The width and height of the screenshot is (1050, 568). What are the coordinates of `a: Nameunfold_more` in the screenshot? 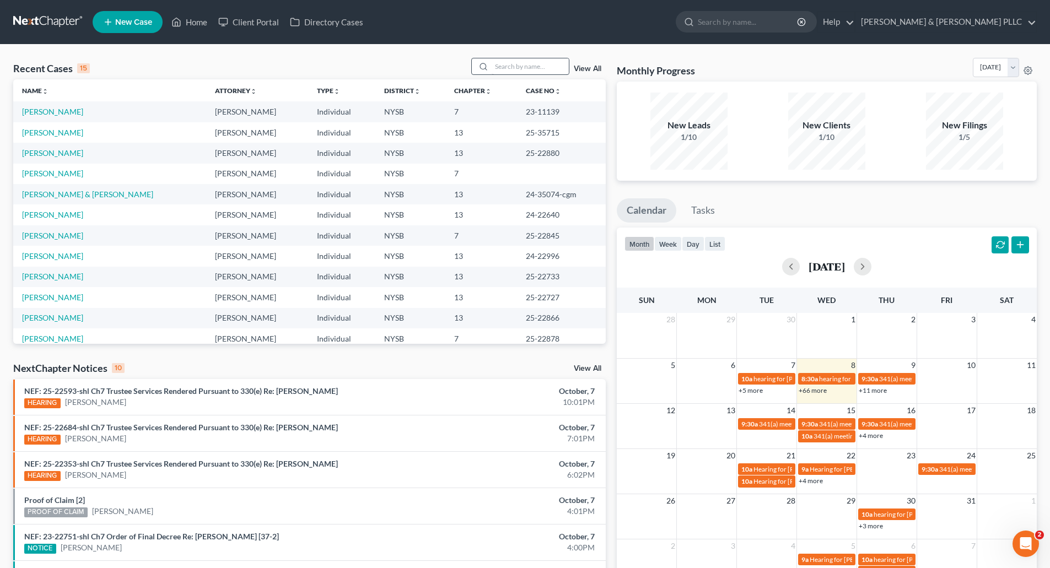 It's located at (35, 90).